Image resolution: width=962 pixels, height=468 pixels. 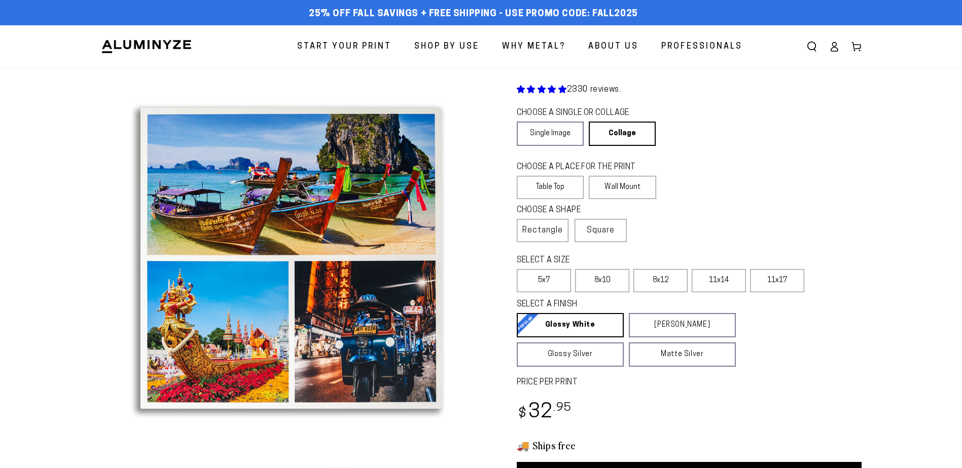 What do you see at coordinates (622, 188) in the screenshot?
I see `label: Wall Mount` at bounding box center [622, 188].